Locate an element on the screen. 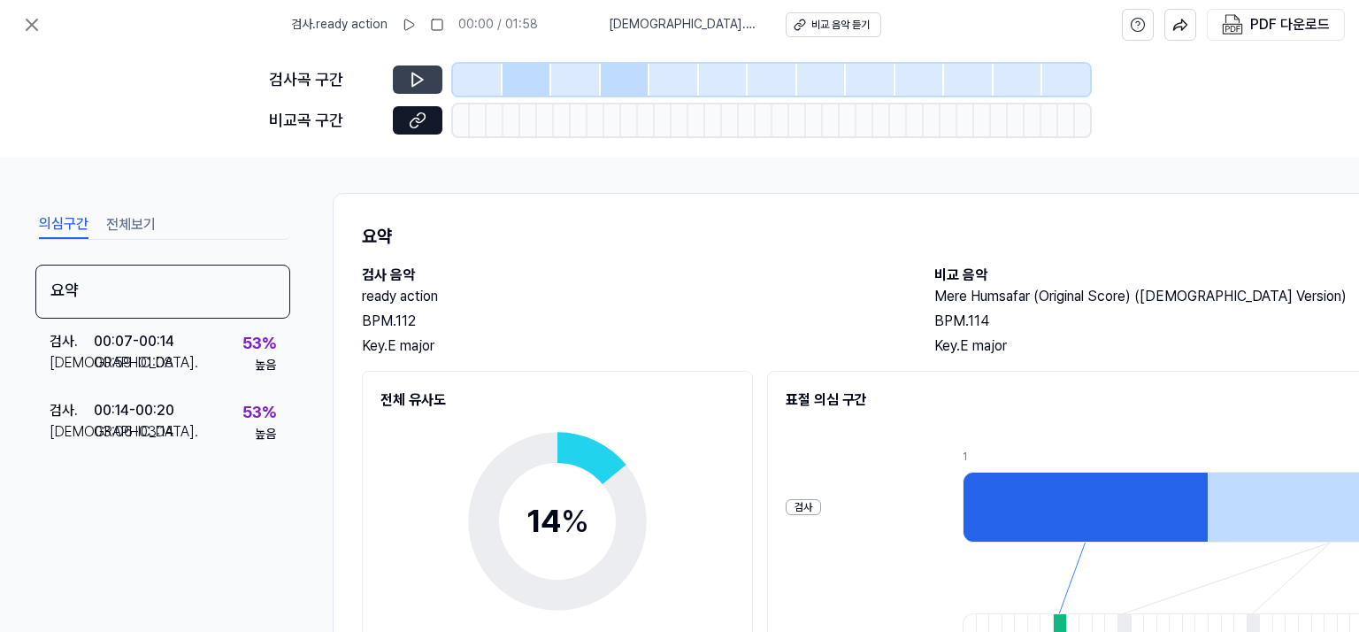 The width and height of the screenshot is (1359, 632). img: share is located at coordinates (1180, 25).